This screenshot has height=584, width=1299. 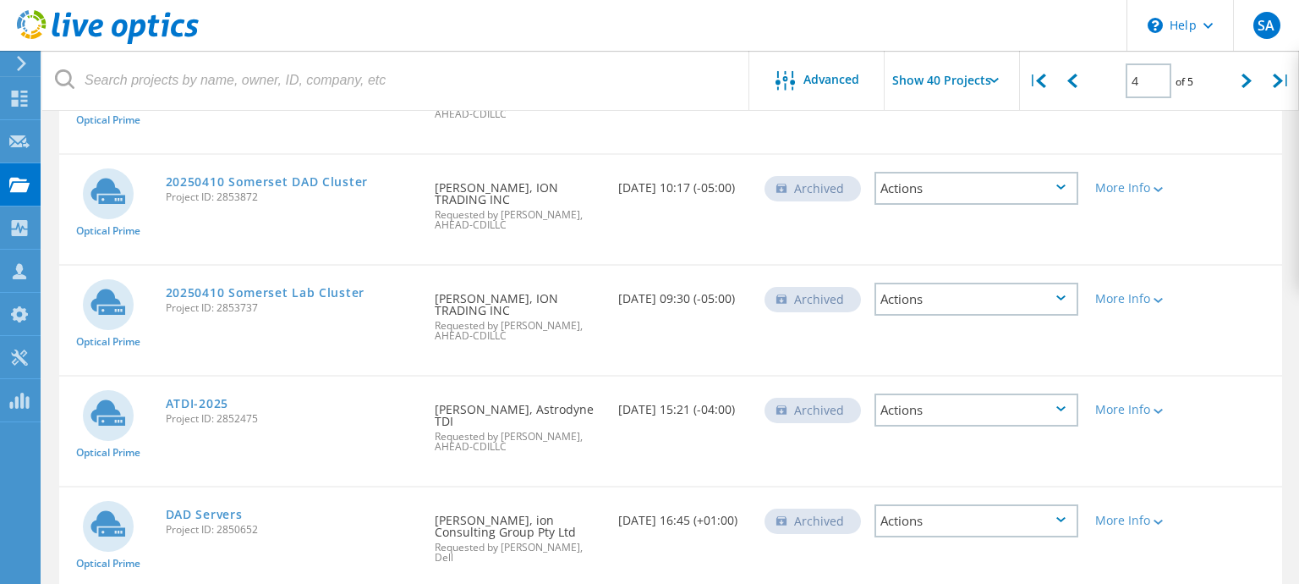 I want to click on span: Project ID: 2850652, so click(x=292, y=530).